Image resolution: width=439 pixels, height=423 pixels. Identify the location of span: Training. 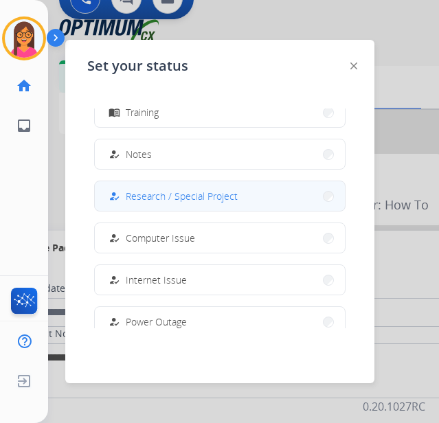
(142, 112).